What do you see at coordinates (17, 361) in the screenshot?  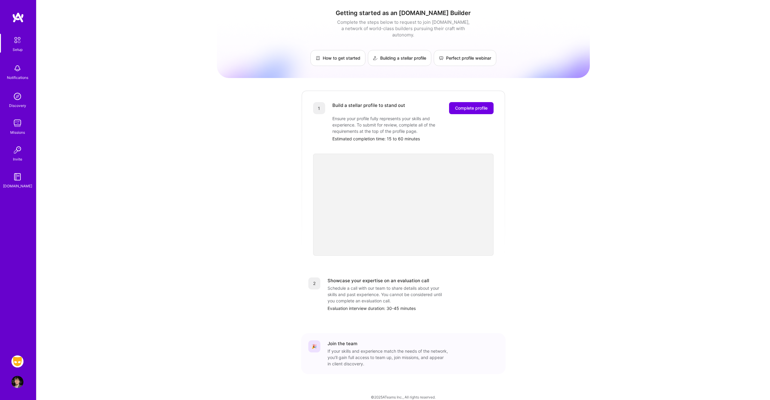 I see `a: Grindr: Design` at bounding box center [17, 361].